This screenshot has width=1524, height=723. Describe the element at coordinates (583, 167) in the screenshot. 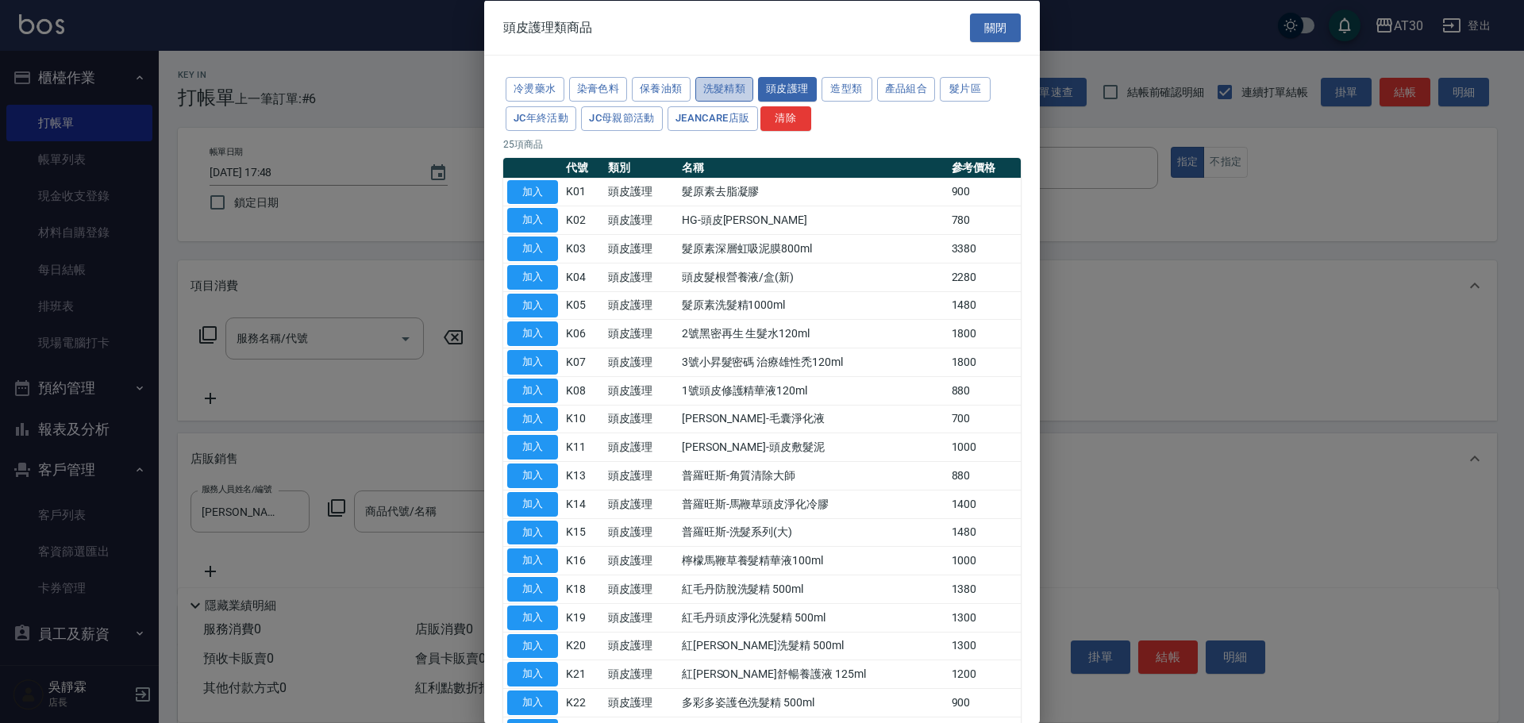

I see `th: 代號` at that location.